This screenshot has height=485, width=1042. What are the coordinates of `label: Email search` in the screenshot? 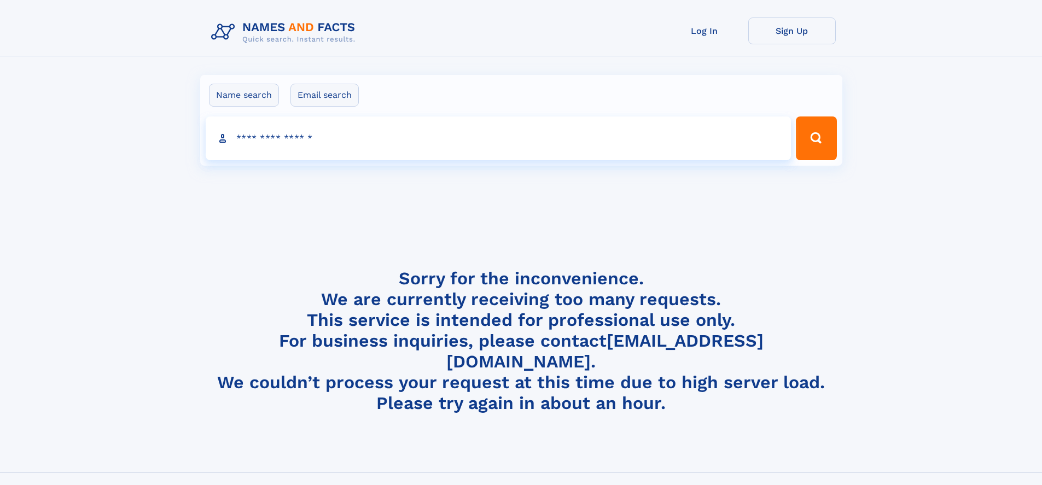 It's located at (324, 95).